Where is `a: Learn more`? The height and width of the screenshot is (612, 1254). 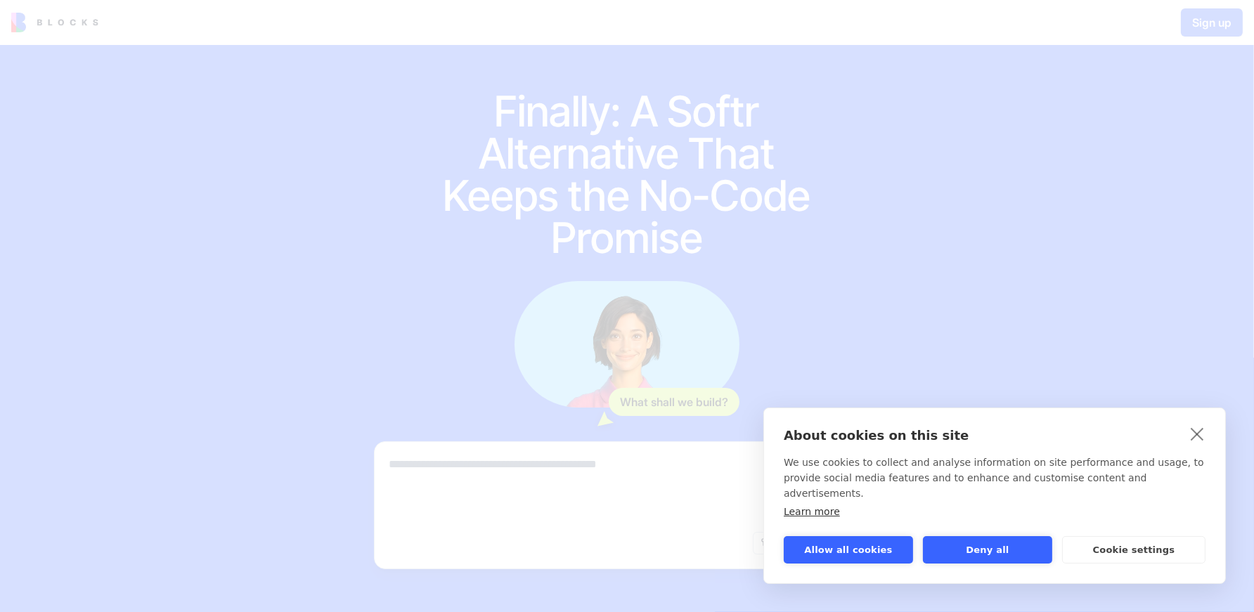
a: Learn more is located at coordinates (812, 512).